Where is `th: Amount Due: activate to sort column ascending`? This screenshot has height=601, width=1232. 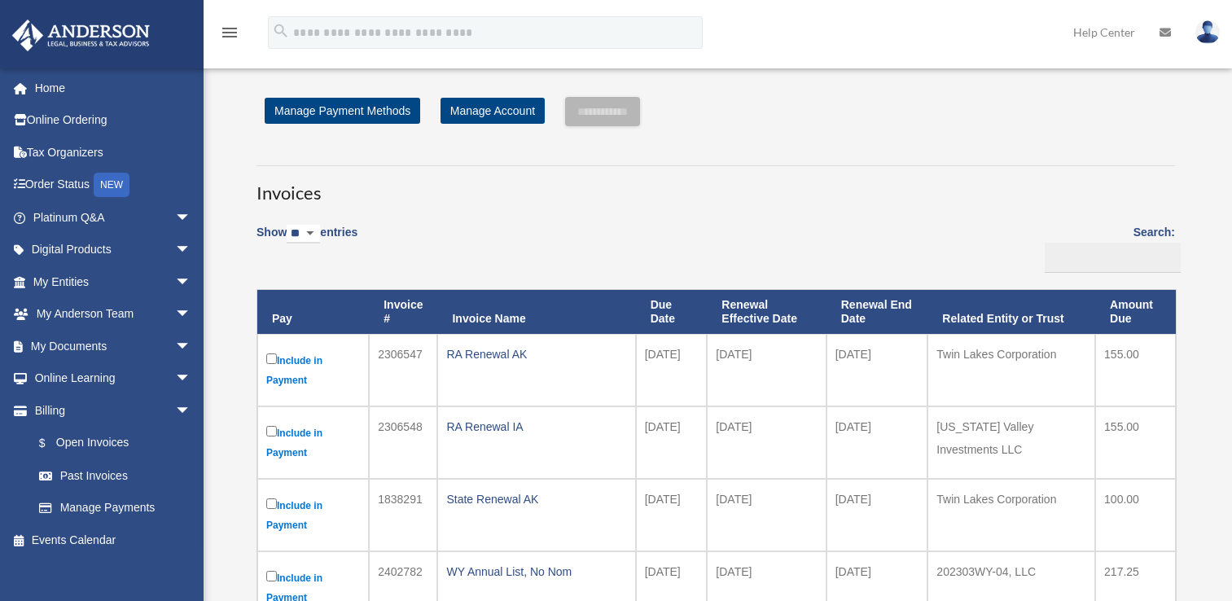
th: Amount Due: activate to sort column ascending is located at coordinates (1135, 312).